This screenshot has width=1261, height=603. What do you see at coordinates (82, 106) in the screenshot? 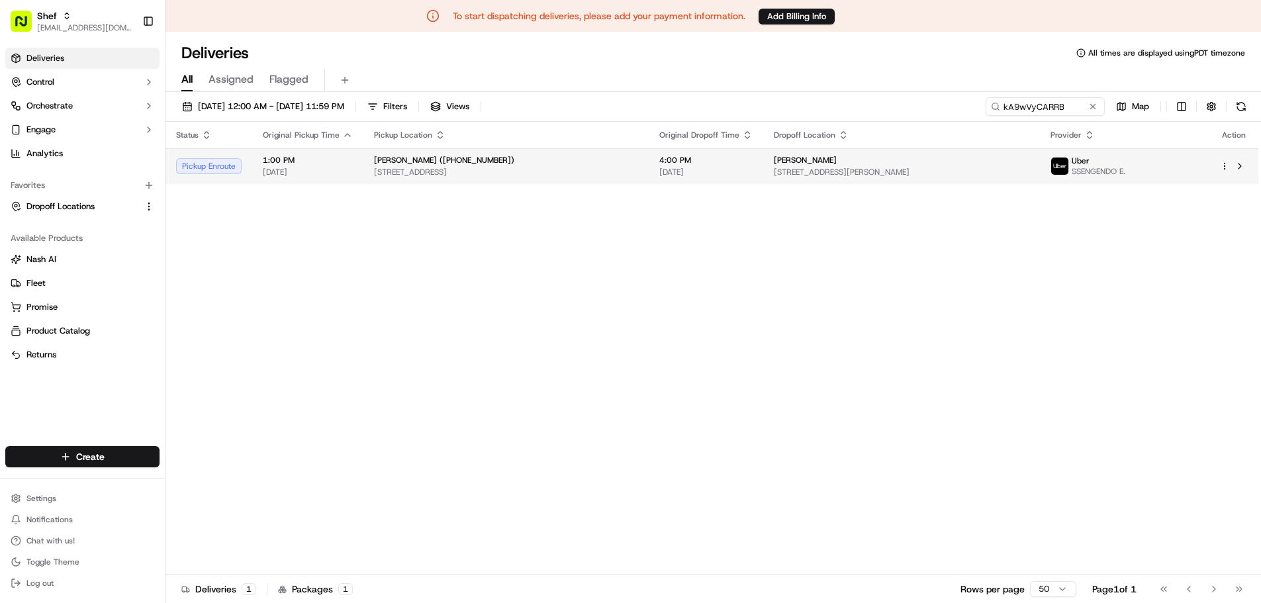
I see `button: Orchestrate` at bounding box center [82, 106].